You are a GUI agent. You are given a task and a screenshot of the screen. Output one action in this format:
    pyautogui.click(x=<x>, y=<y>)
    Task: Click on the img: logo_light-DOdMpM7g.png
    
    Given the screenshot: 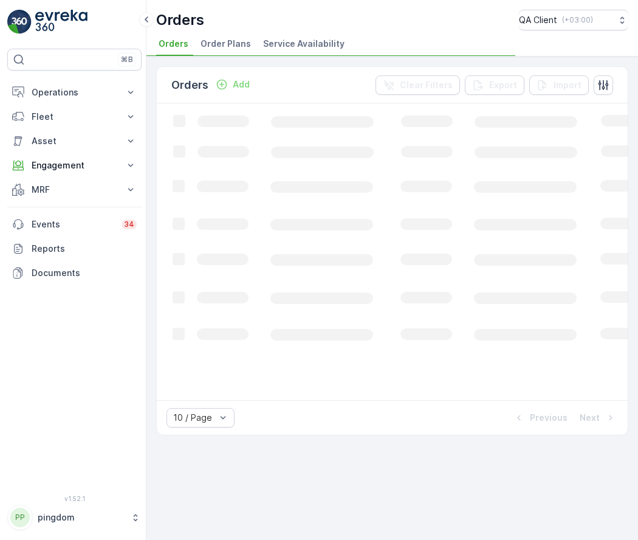 What is the action you would take?
    pyautogui.click(x=61, y=22)
    